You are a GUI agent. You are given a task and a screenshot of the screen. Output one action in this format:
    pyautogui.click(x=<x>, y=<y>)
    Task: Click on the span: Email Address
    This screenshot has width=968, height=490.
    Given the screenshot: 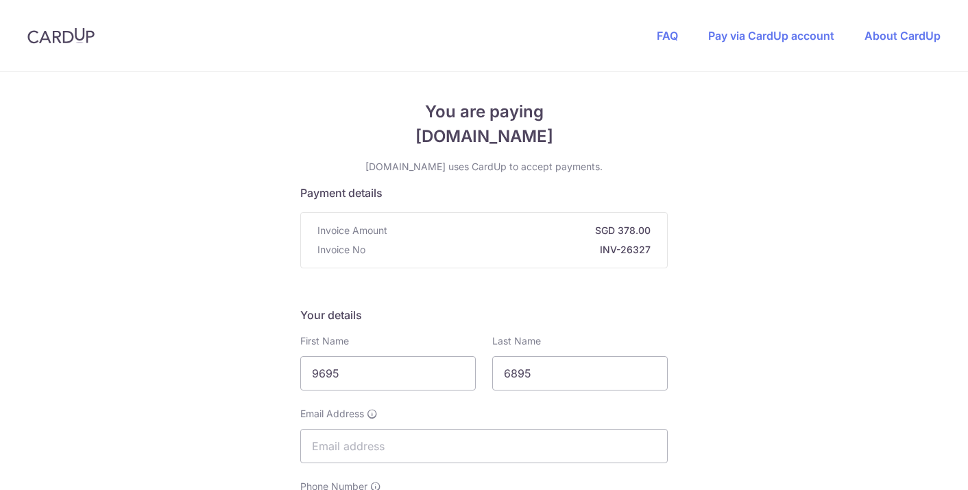 What is the action you would take?
    pyautogui.click(x=332, y=414)
    